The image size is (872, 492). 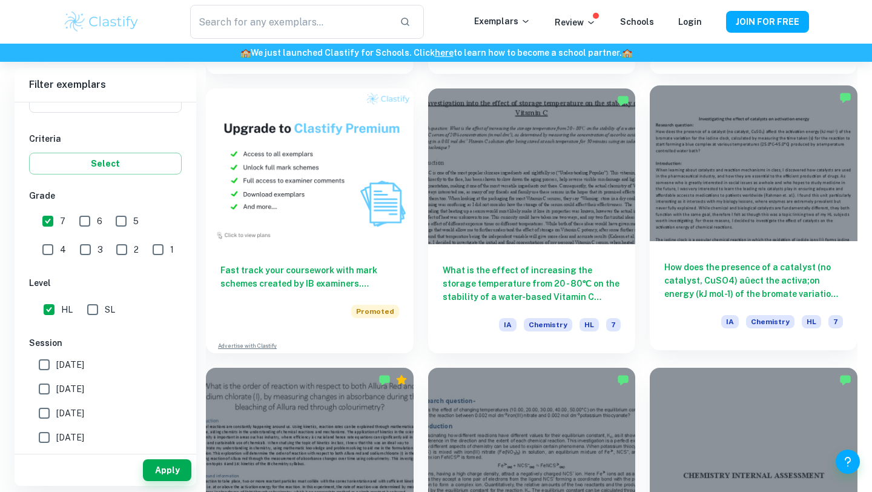 What do you see at coordinates (247, 346) in the screenshot?
I see `a: Advertise with Clastify` at bounding box center [247, 346].